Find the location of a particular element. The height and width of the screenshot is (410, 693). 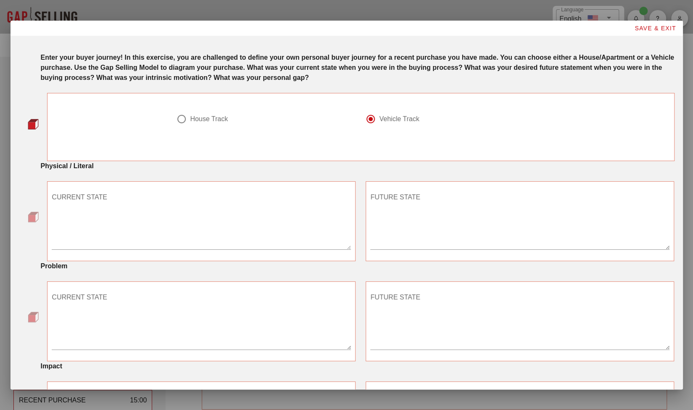

span: SAVE & EXIT is located at coordinates (655, 28).